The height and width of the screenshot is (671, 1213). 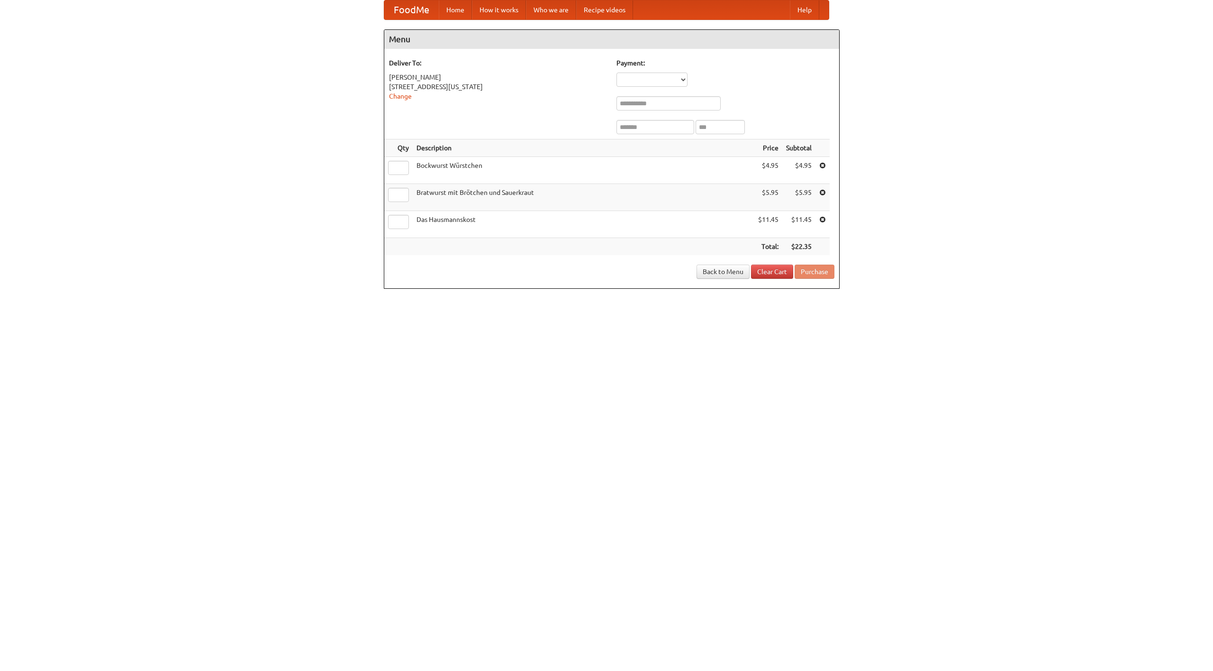 What do you see at coordinates (612, 39) in the screenshot?
I see `h4: Menu` at bounding box center [612, 39].